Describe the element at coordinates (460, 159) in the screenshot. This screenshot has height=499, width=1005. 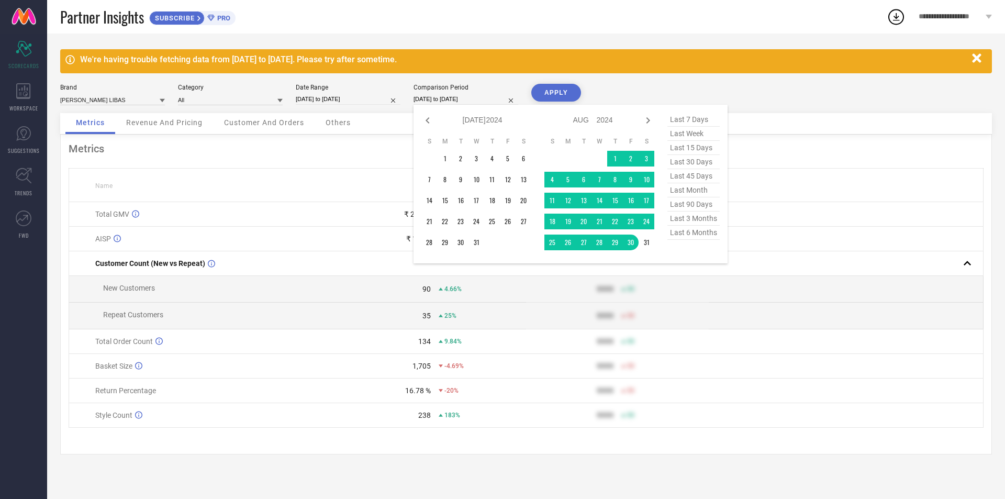
I see `td: Tue Jul 02 2024` at that location.